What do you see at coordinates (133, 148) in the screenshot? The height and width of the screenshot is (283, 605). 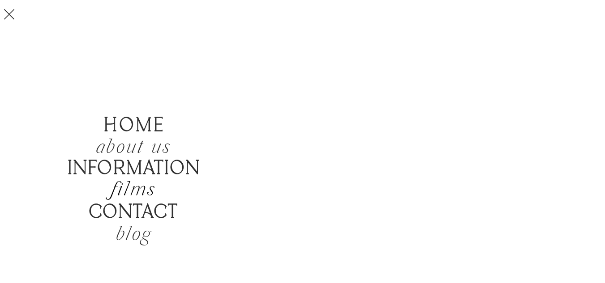 I see `i: about us` at bounding box center [133, 148].